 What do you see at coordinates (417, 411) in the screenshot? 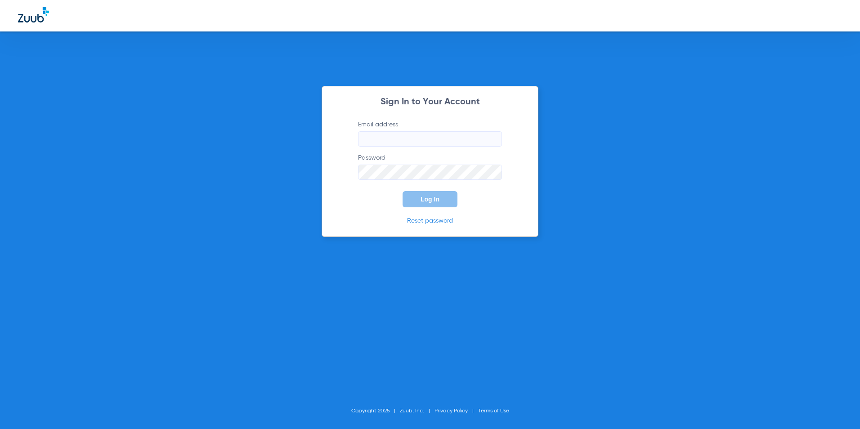
I see `li: Zuub, Inc.` at bounding box center [417, 411].